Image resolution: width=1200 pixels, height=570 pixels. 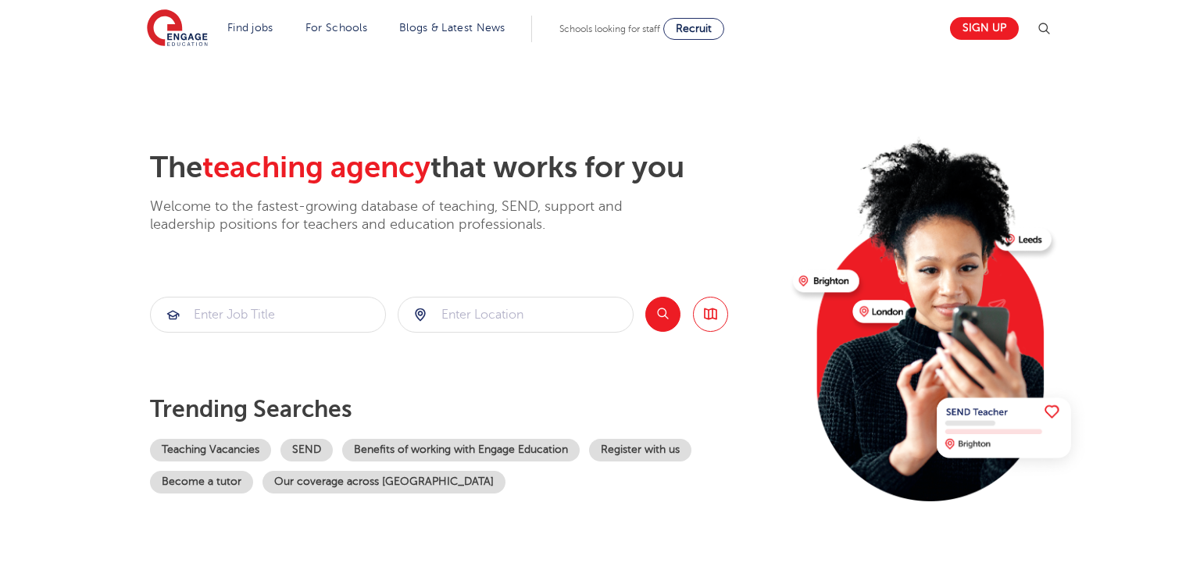 I want to click on a: Sign up, so click(x=985, y=28).